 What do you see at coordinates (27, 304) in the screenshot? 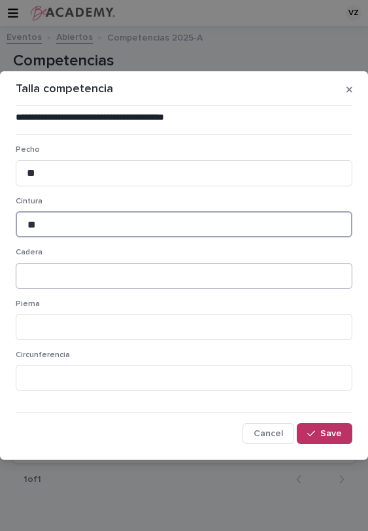
I see `span: Pierna` at bounding box center [27, 304].